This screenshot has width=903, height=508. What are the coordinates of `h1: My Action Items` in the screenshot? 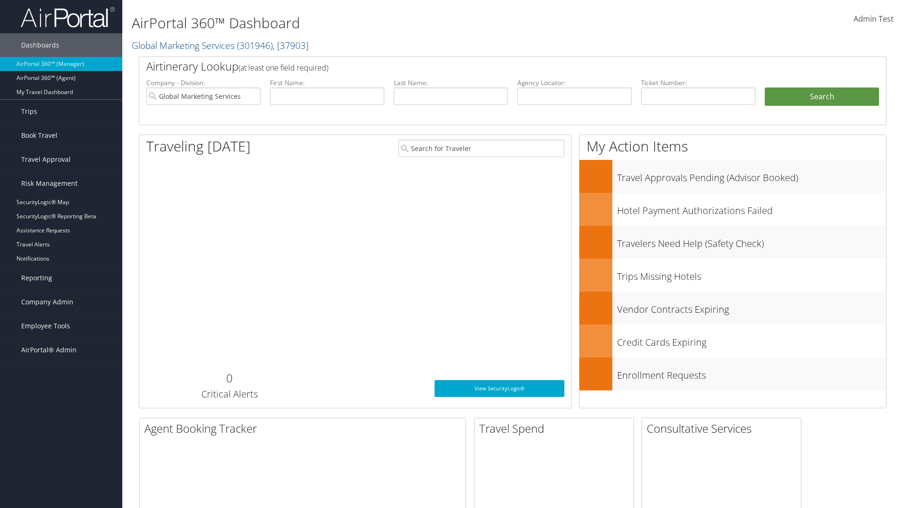 It's located at (733, 146).